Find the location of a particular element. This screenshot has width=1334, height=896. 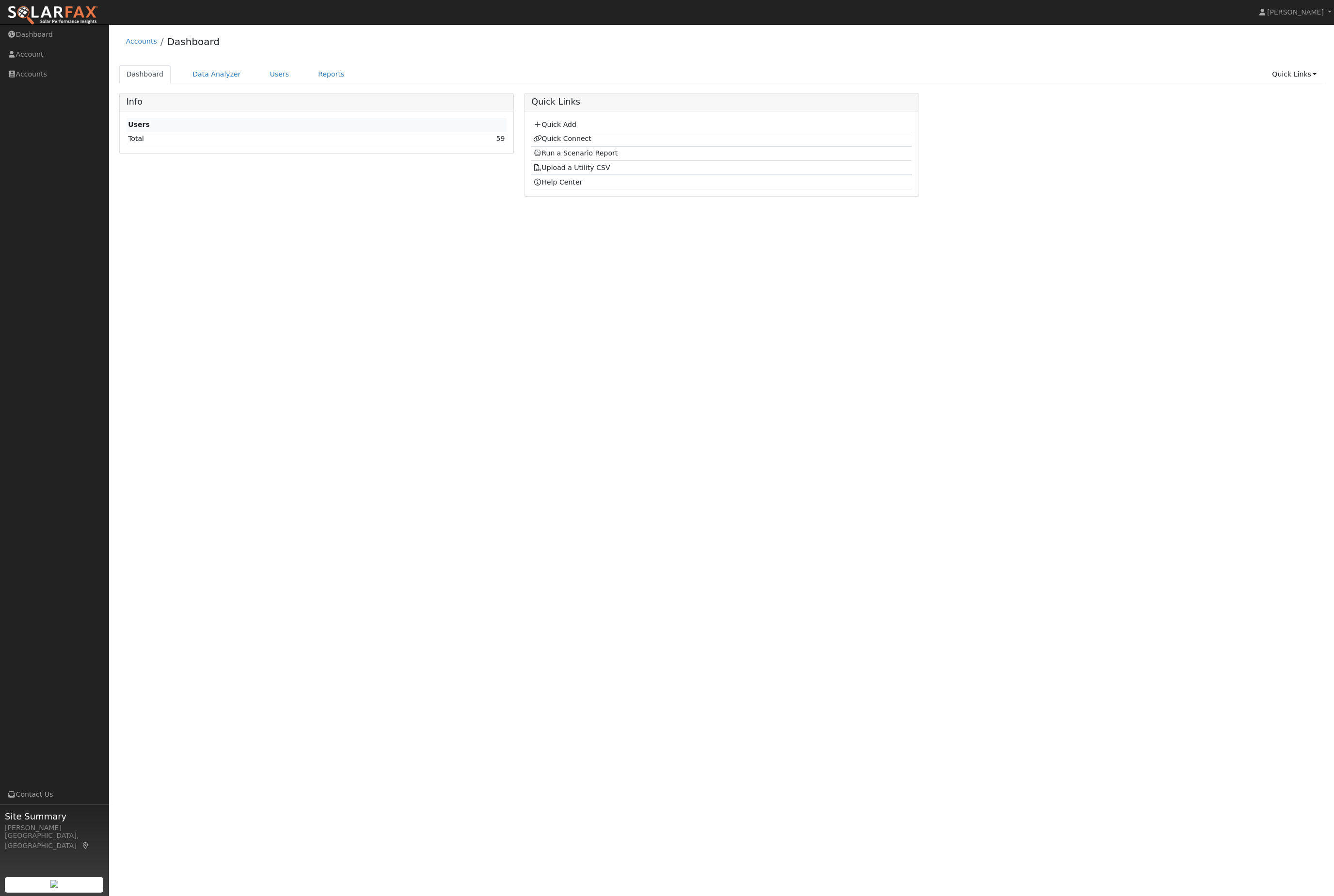

a: Reports is located at coordinates (331, 74).